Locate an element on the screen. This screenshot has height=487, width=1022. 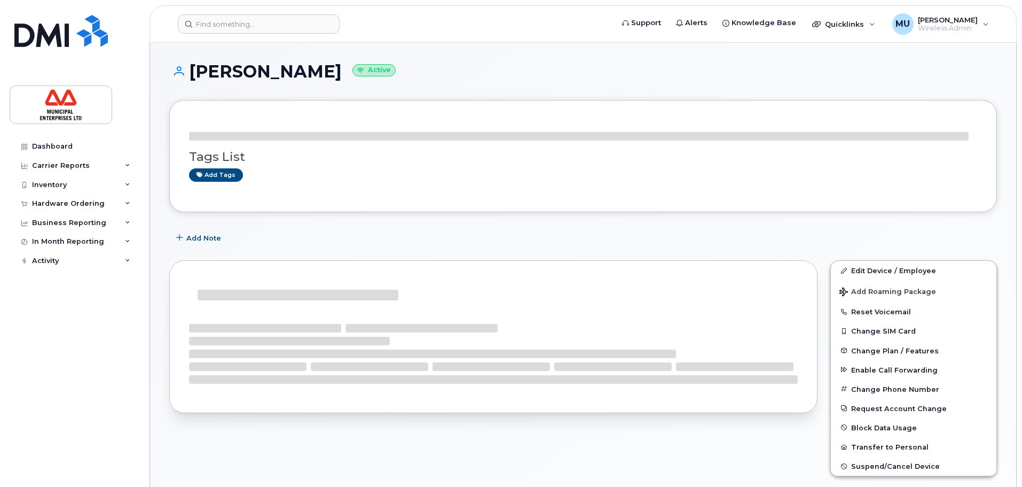
button: Change Plan / Features is located at coordinates (914, 350).